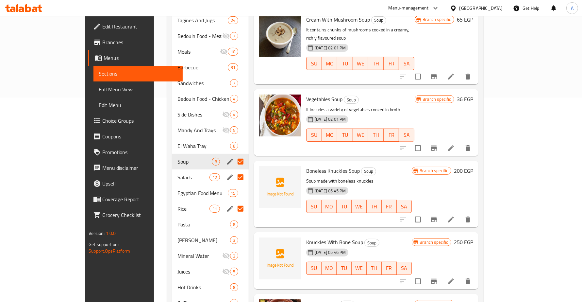 Image resolution: width=582 pixels, height=302 pixels. Describe the element at coordinates (111, 233) in the screenshot. I see `span: 1.0.0` at that location.